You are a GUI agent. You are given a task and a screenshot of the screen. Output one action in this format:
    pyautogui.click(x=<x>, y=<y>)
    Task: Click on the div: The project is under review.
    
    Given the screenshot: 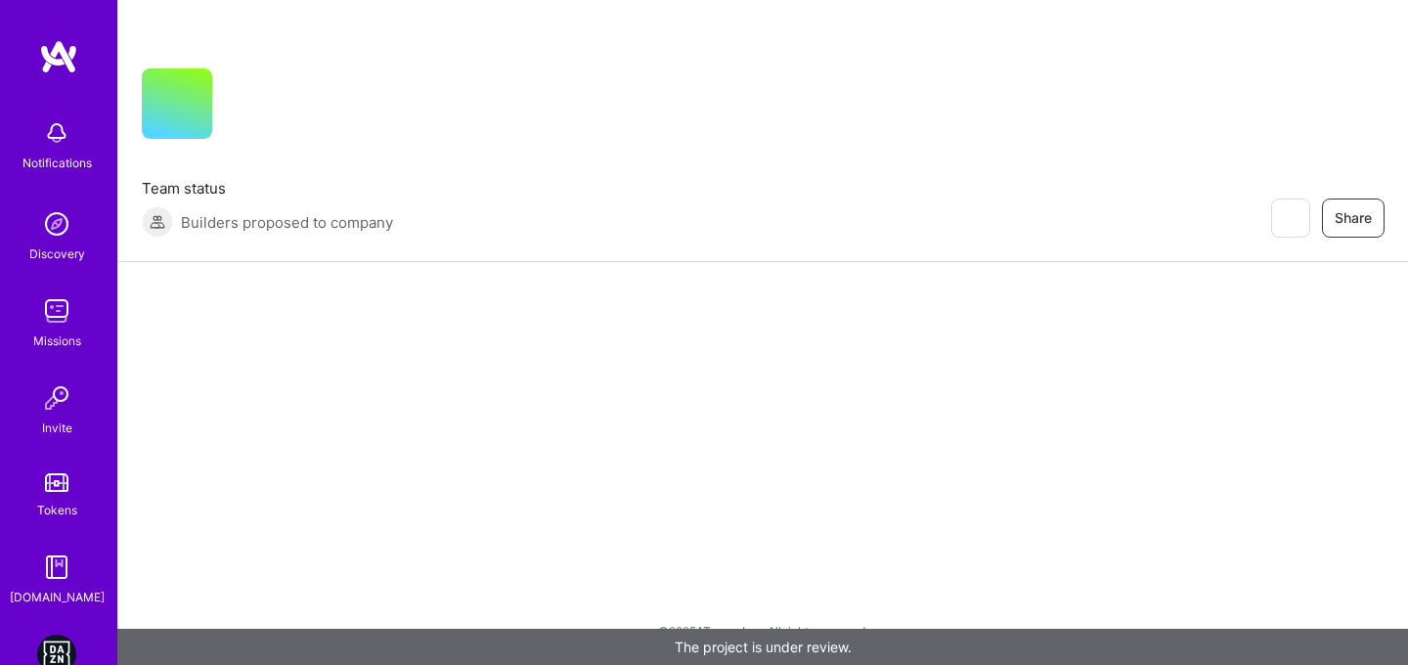 What is the action you would take?
    pyautogui.click(x=763, y=646)
    